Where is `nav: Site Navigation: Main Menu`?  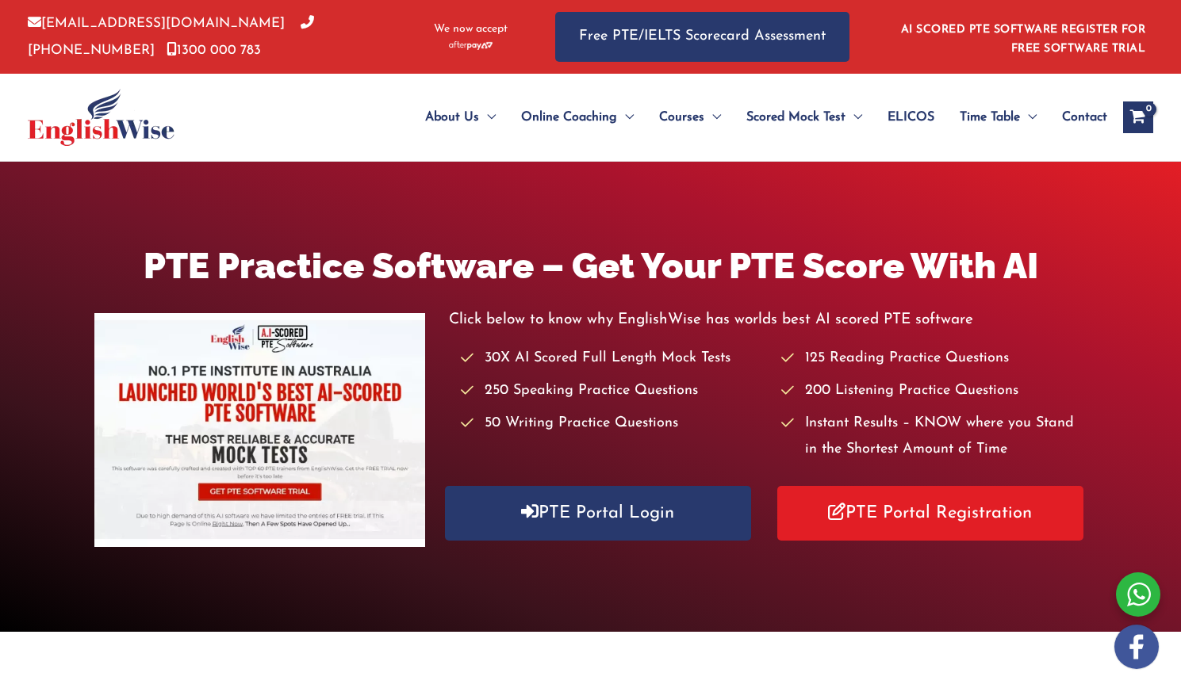 nav: Site Navigation: Main Menu is located at coordinates (747, 117).